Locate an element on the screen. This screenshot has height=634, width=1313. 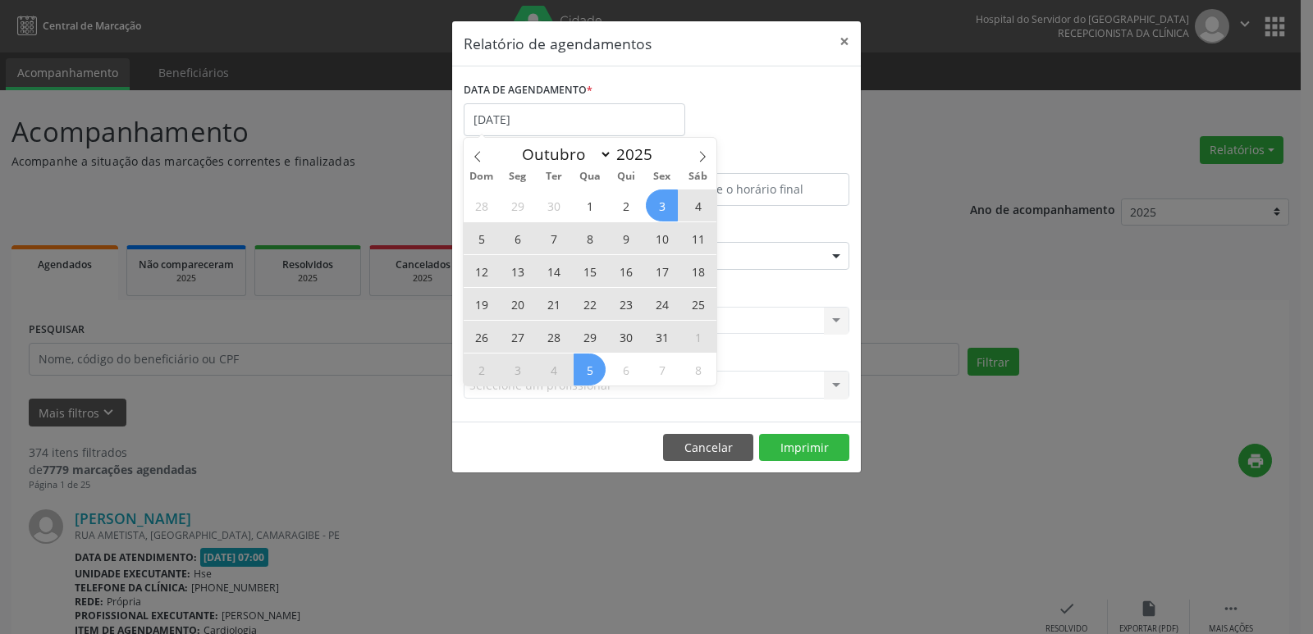
span: Outubro 3, 2025 is located at coordinates (661, 205).